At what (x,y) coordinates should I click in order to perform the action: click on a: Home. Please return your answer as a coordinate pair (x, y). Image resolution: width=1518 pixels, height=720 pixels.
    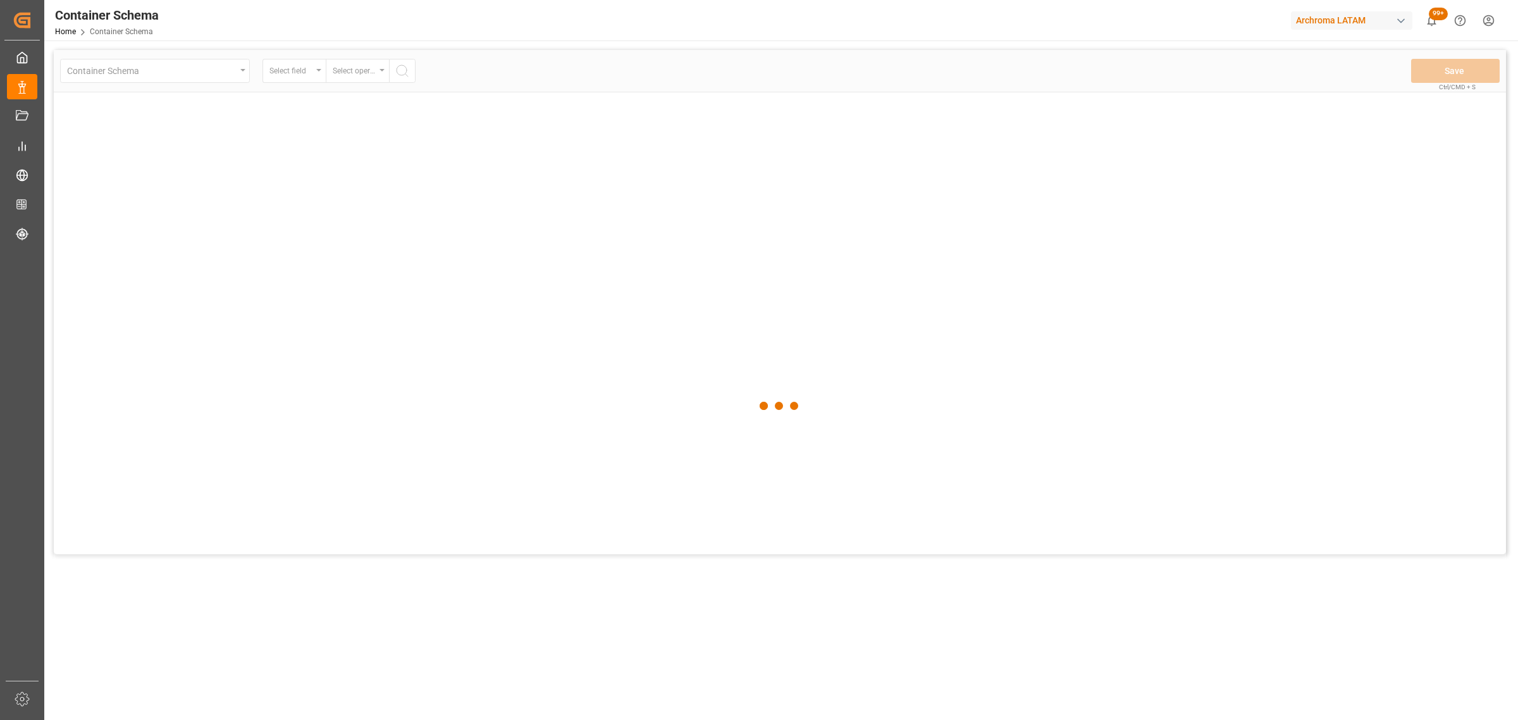
    Looking at the image, I should click on (65, 32).